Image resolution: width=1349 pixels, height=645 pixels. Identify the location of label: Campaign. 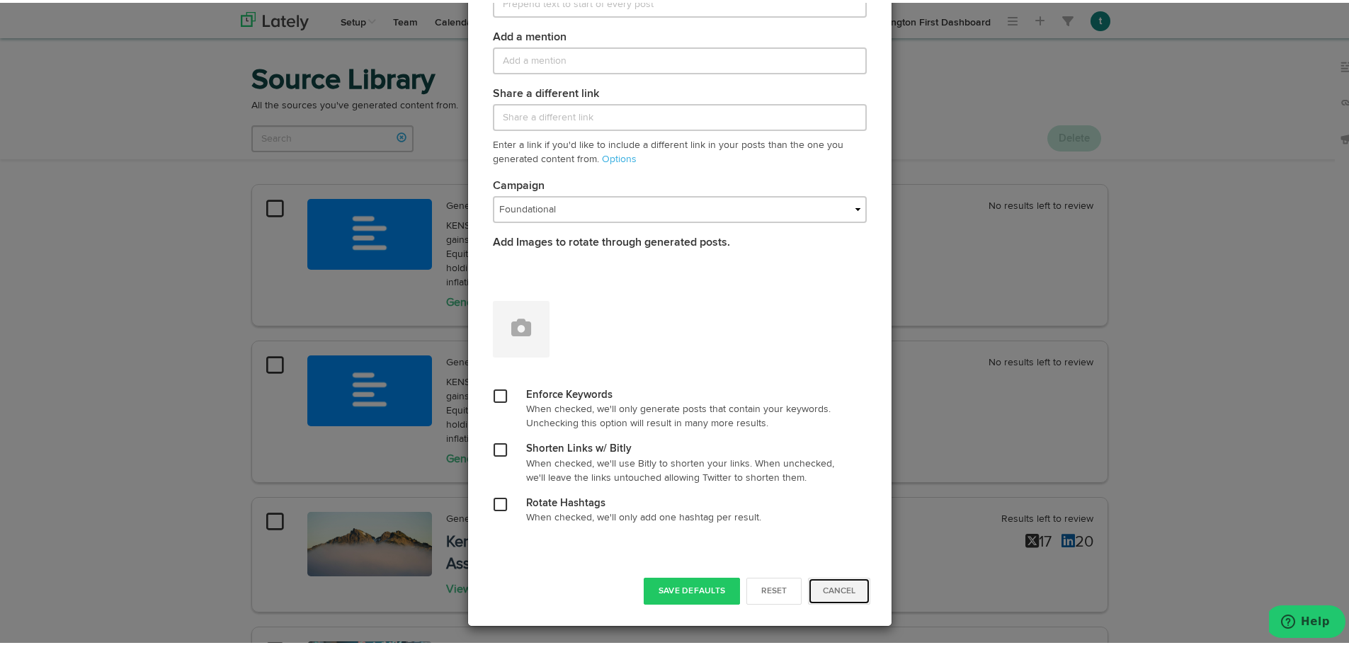
(519, 183).